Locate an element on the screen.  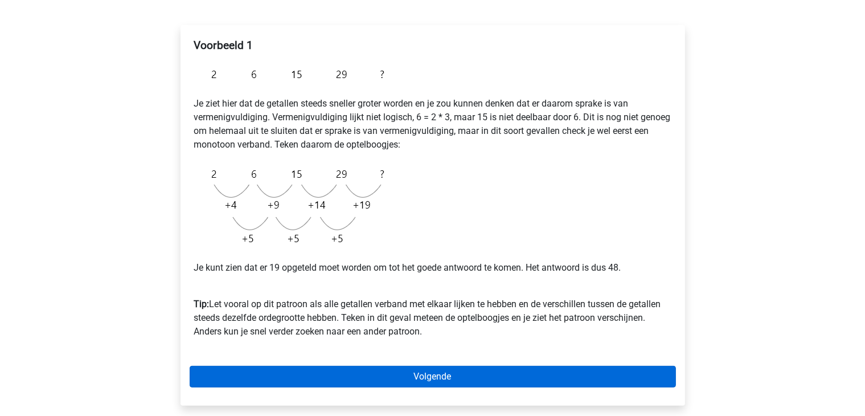
img: Figure sequences Example 3.png is located at coordinates (292, 74).